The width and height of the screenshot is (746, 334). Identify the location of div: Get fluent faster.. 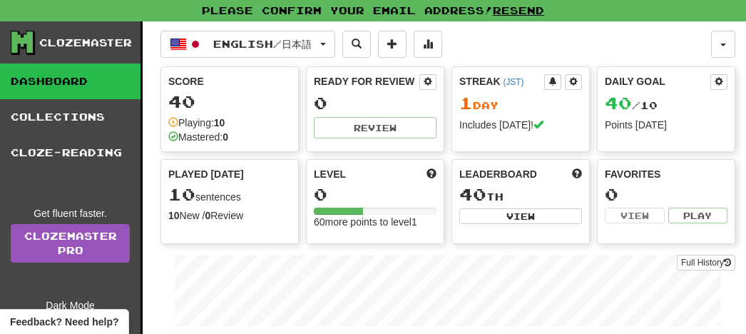
(70, 213).